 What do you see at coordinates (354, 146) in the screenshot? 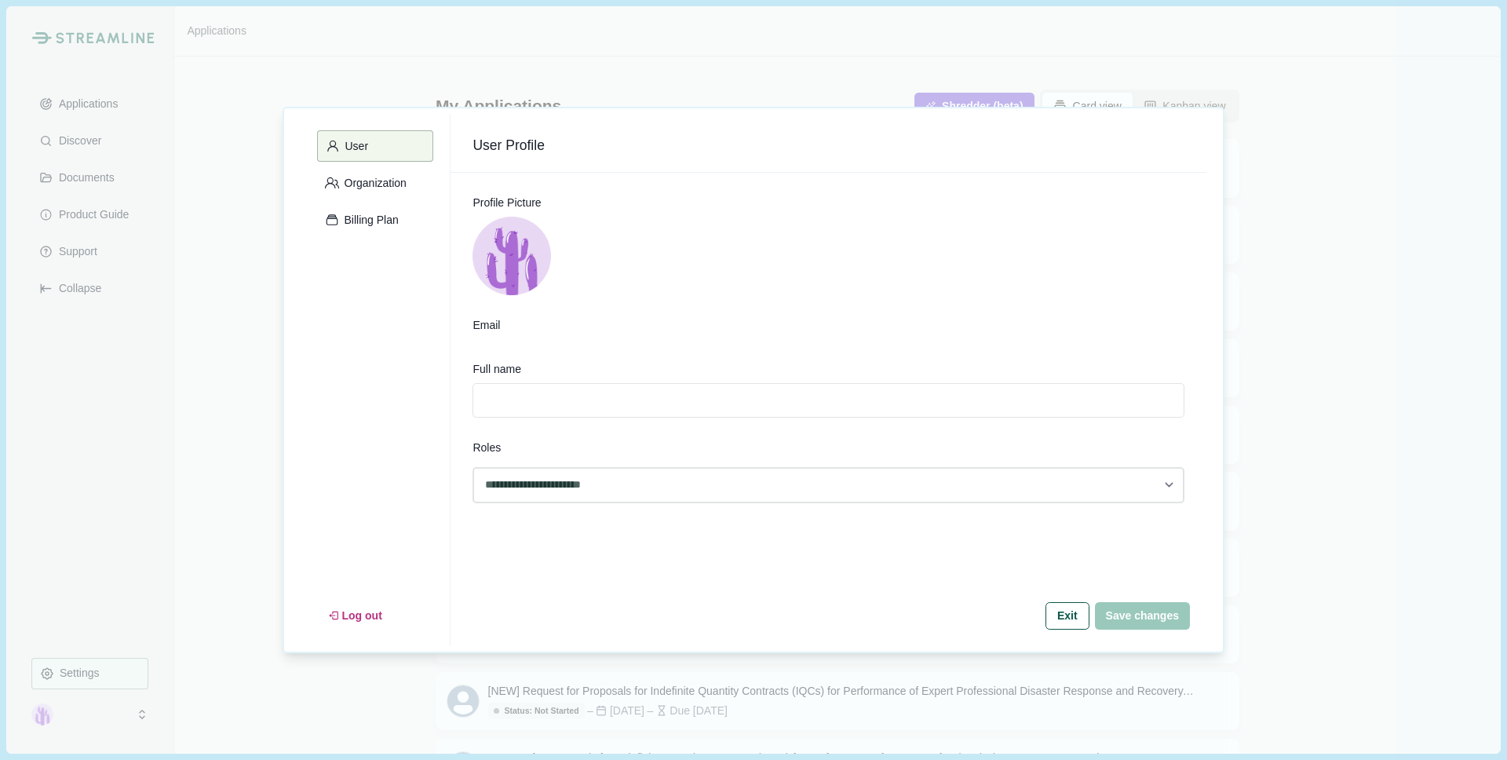
I see `p: User` at bounding box center [354, 146].